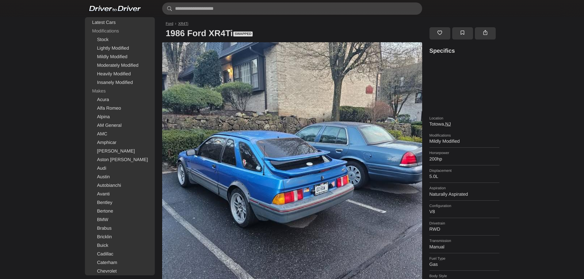  Describe the element at coordinates (183, 24) in the screenshot. I see `a: XR4Ti` at that location.